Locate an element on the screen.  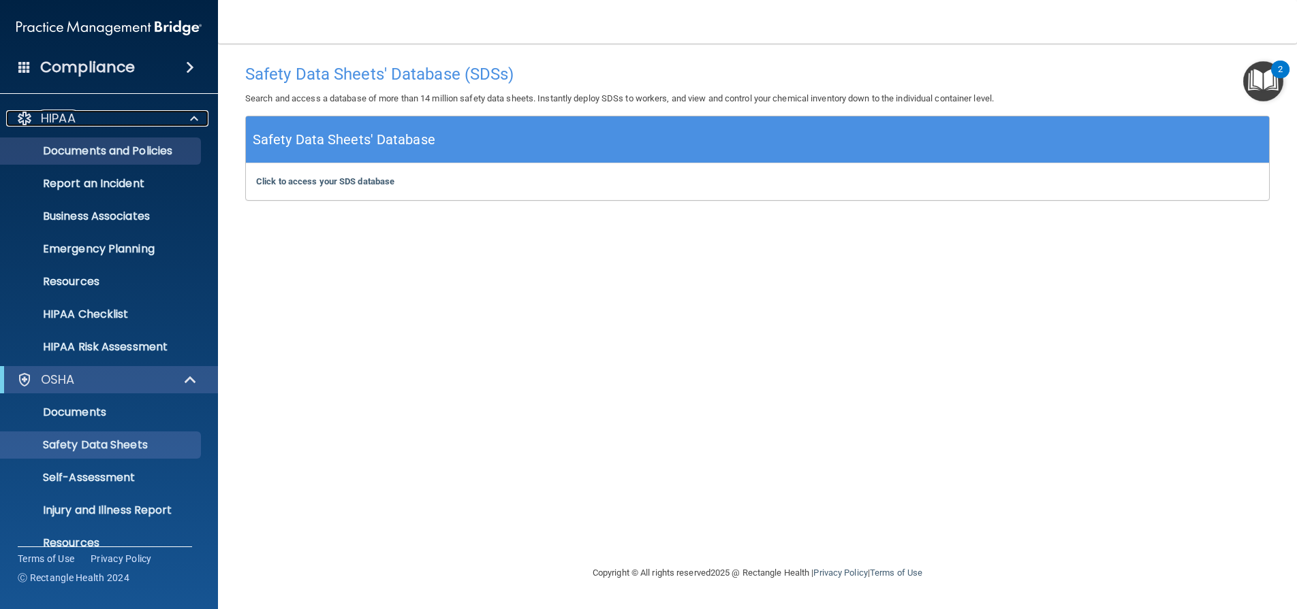
p: Report an Incident is located at coordinates (101, 184).